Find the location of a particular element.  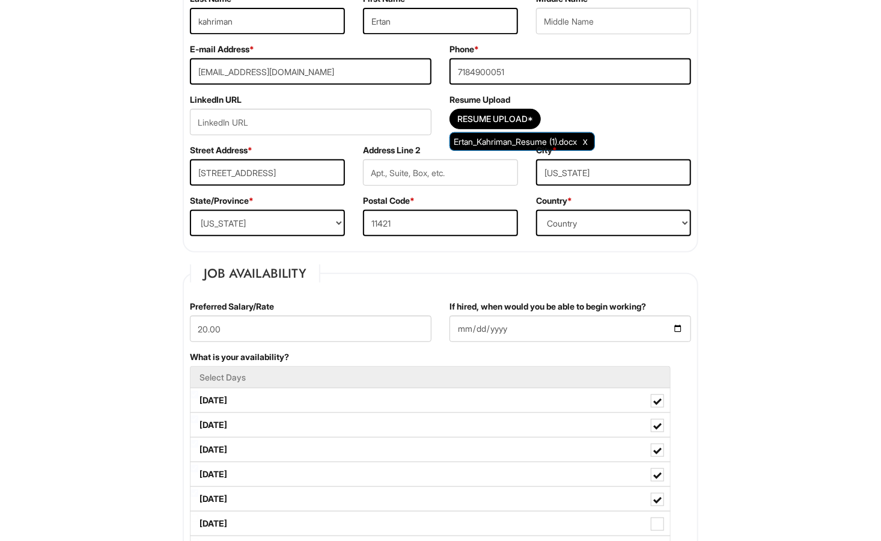

label: State/Province is located at coordinates (222, 201).